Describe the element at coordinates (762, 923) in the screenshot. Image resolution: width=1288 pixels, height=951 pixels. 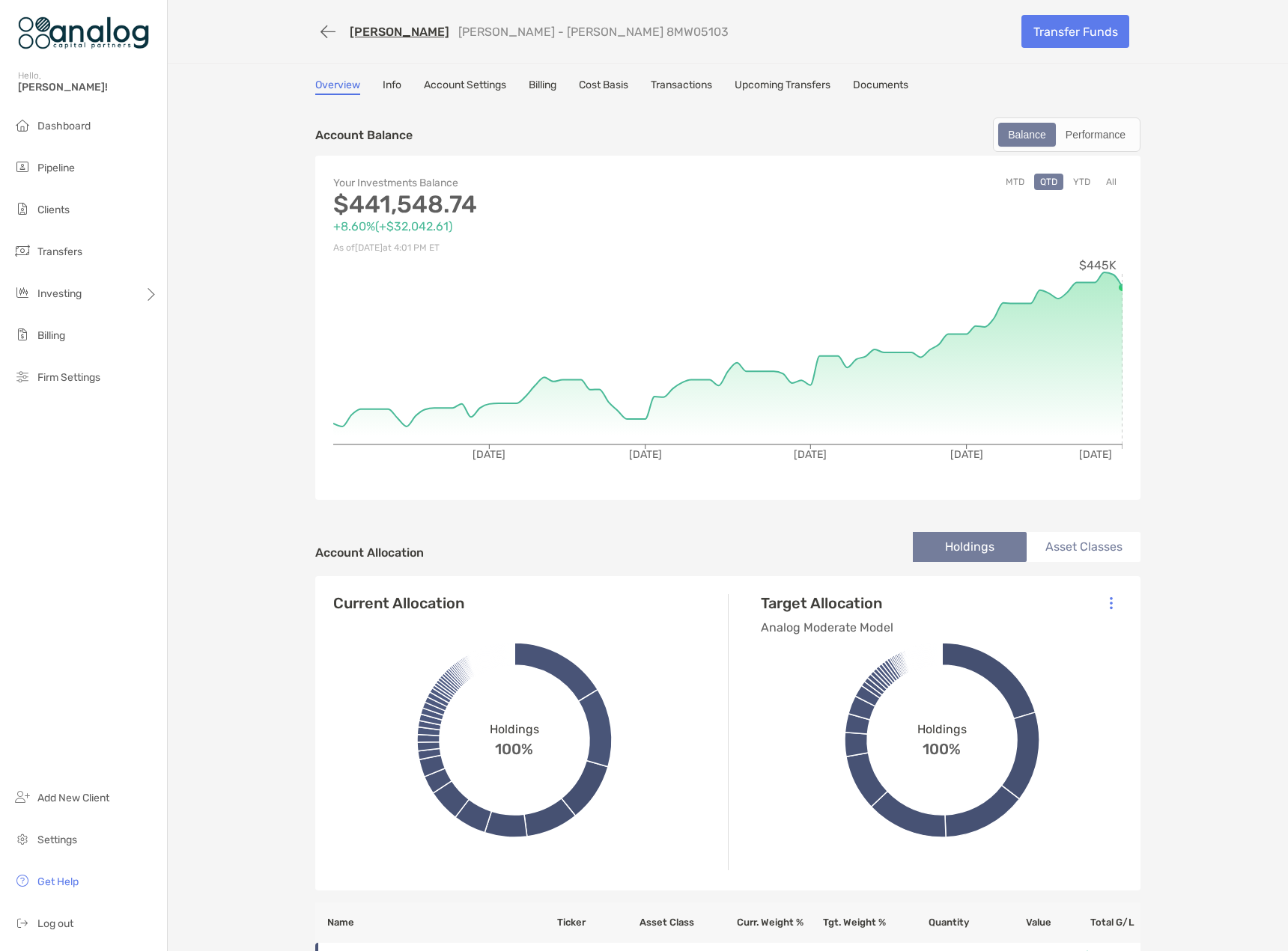
I see `th: Curr. Weight %` at that location.